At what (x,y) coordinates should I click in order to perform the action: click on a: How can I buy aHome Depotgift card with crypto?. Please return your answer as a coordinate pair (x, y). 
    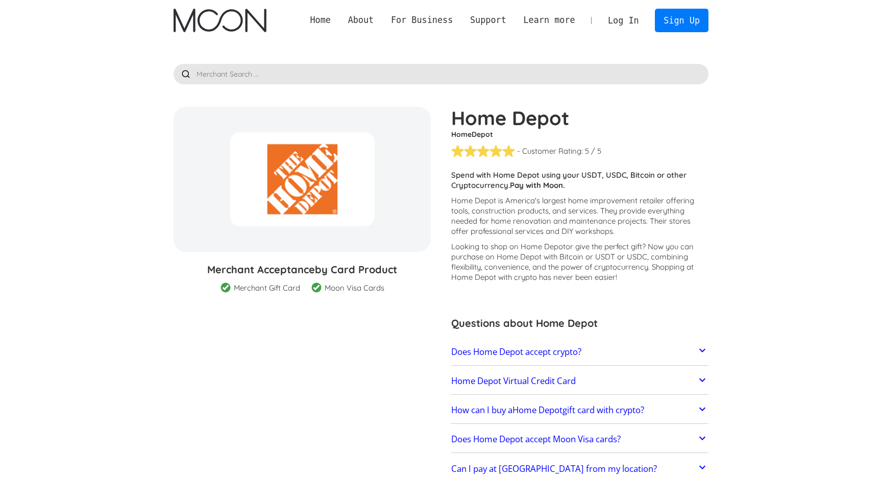
    Looking at the image, I should click on (580, 410).